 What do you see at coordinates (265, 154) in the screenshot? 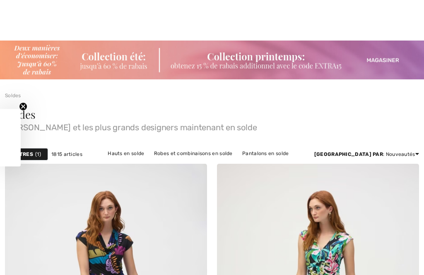
I see `a: Pantalons en solde` at bounding box center [265, 154].